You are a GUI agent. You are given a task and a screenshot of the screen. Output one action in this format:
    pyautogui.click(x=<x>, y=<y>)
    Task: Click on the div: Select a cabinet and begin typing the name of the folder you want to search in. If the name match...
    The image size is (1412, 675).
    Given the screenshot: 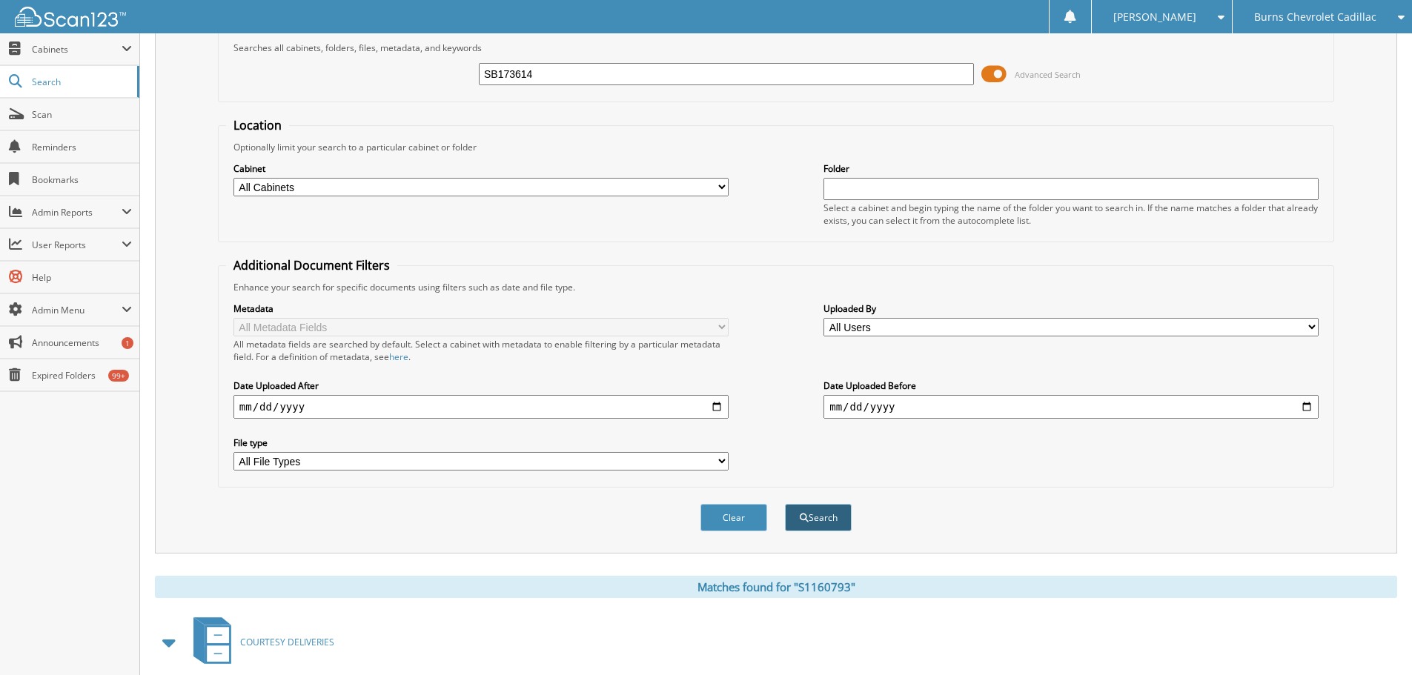 What is the action you would take?
    pyautogui.click(x=1071, y=214)
    